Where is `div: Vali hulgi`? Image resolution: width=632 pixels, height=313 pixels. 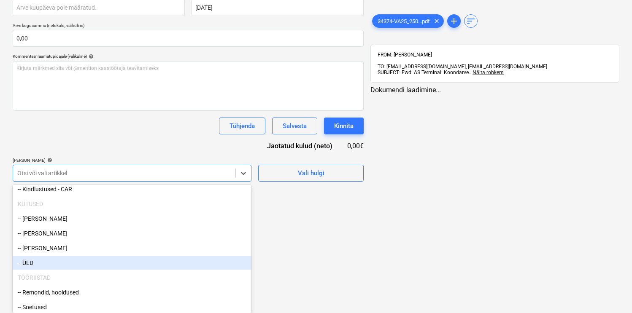
div: Vali hulgi is located at coordinates (311, 173).